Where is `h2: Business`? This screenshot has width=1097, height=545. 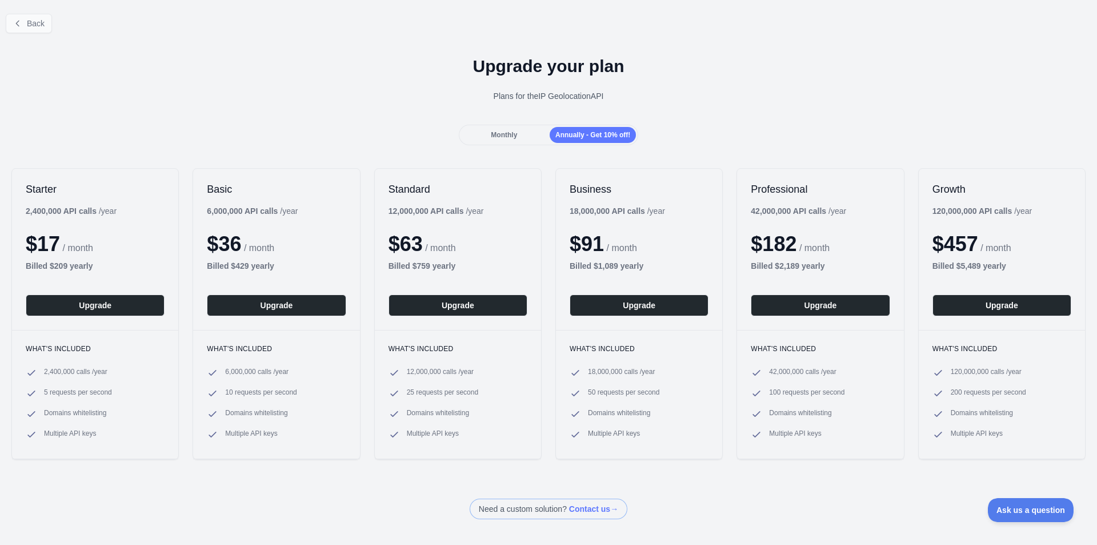
h2: Business is located at coordinates (639, 189).